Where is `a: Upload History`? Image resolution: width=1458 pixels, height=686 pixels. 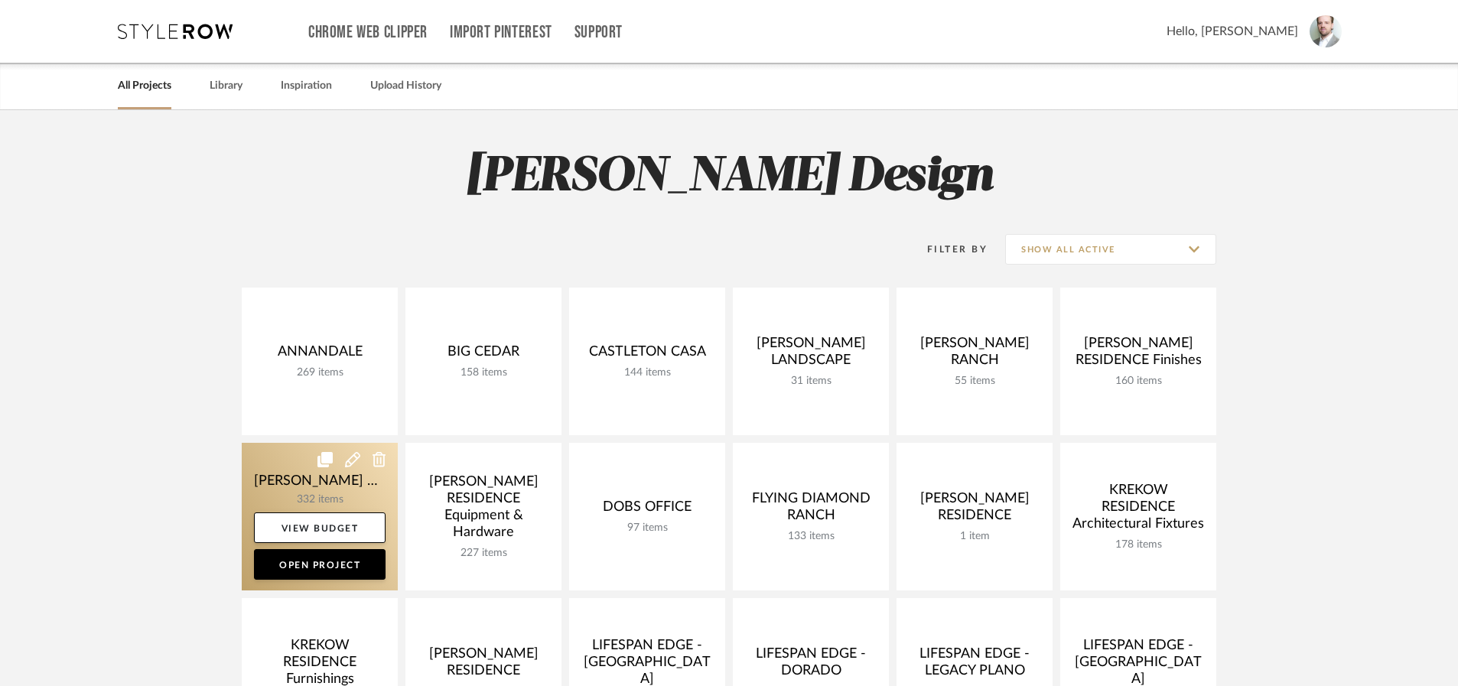 a: Upload History is located at coordinates (405, 86).